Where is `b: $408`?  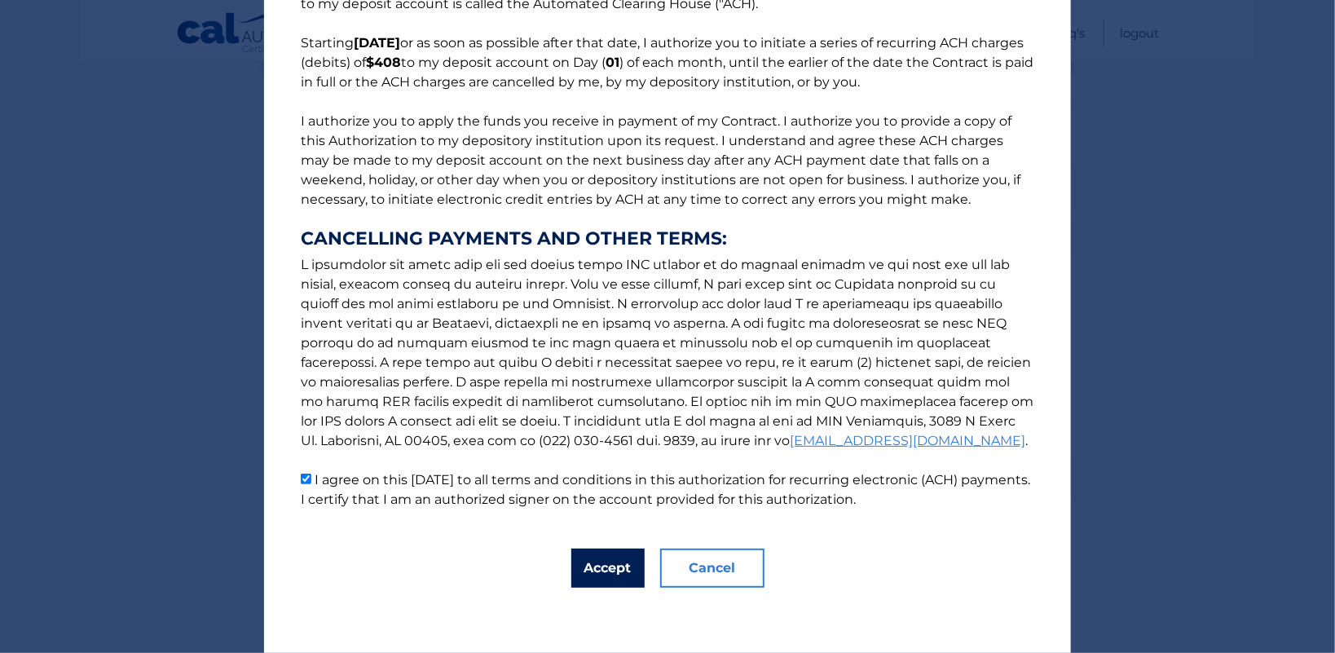 b: $408 is located at coordinates (383, 62).